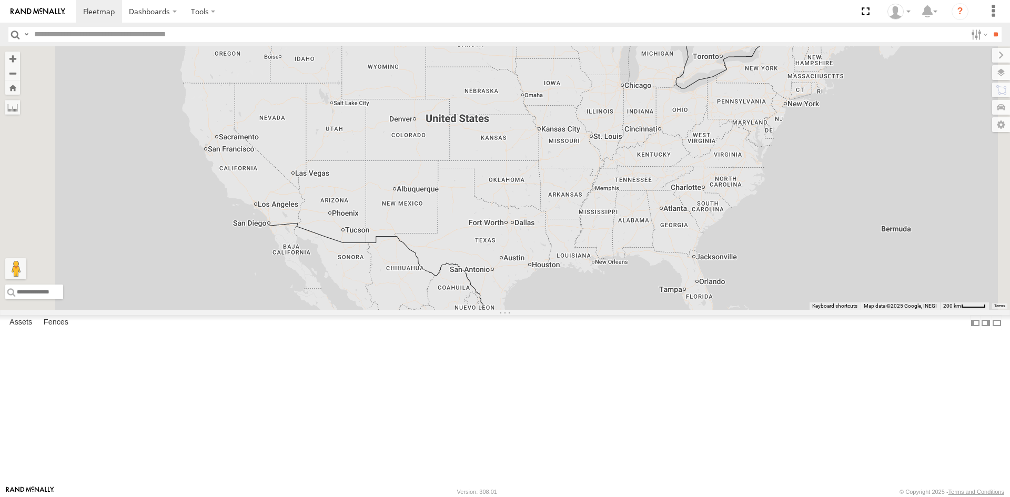 The image size is (1010, 497). I want to click on img: rand-logo.svg, so click(38, 12).